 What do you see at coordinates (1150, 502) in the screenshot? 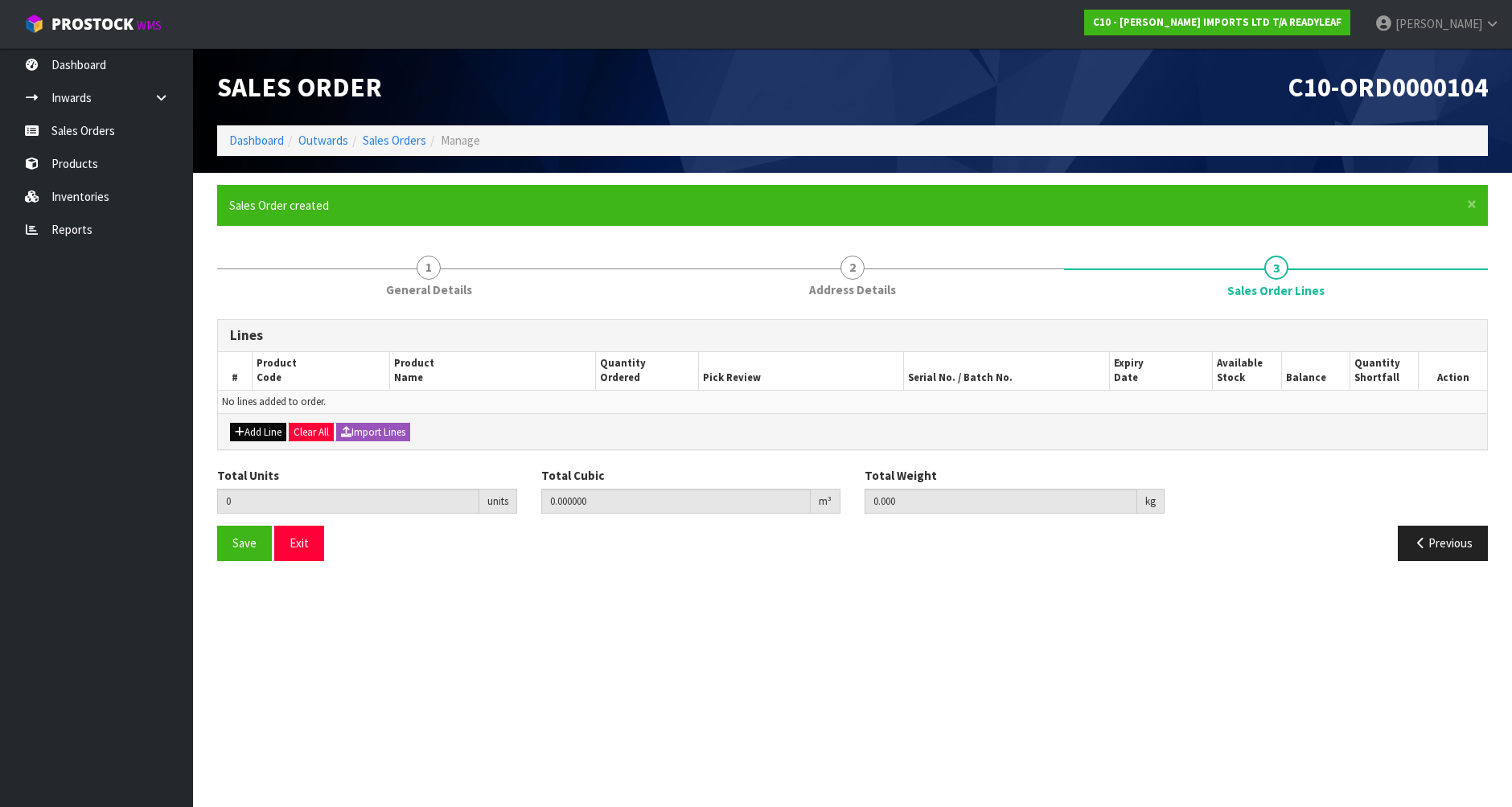
I see `div: kg` at bounding box center [1150, 502].